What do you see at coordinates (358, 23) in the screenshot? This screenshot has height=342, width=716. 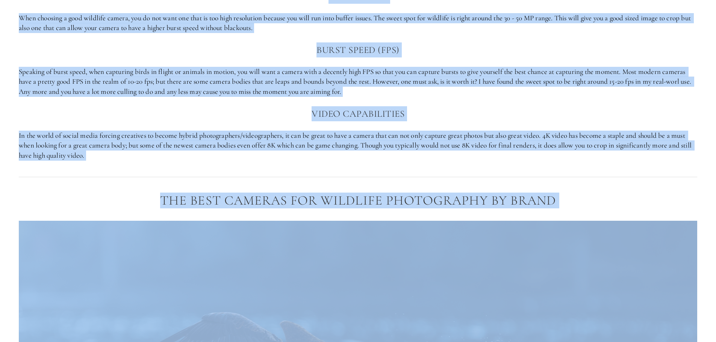 I see `p: When choosing a good wildlife camera, you do not want one that is too high resolution because you...` at bounding box center [358, 23].